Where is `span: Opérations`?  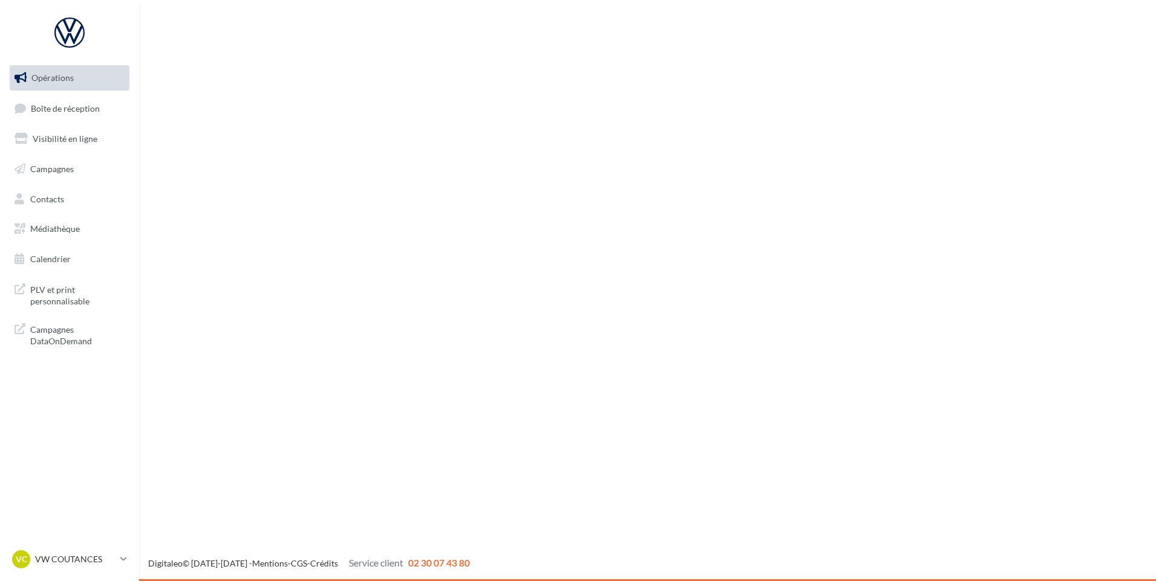
span: Opérations is located at coordinates (53, 77).